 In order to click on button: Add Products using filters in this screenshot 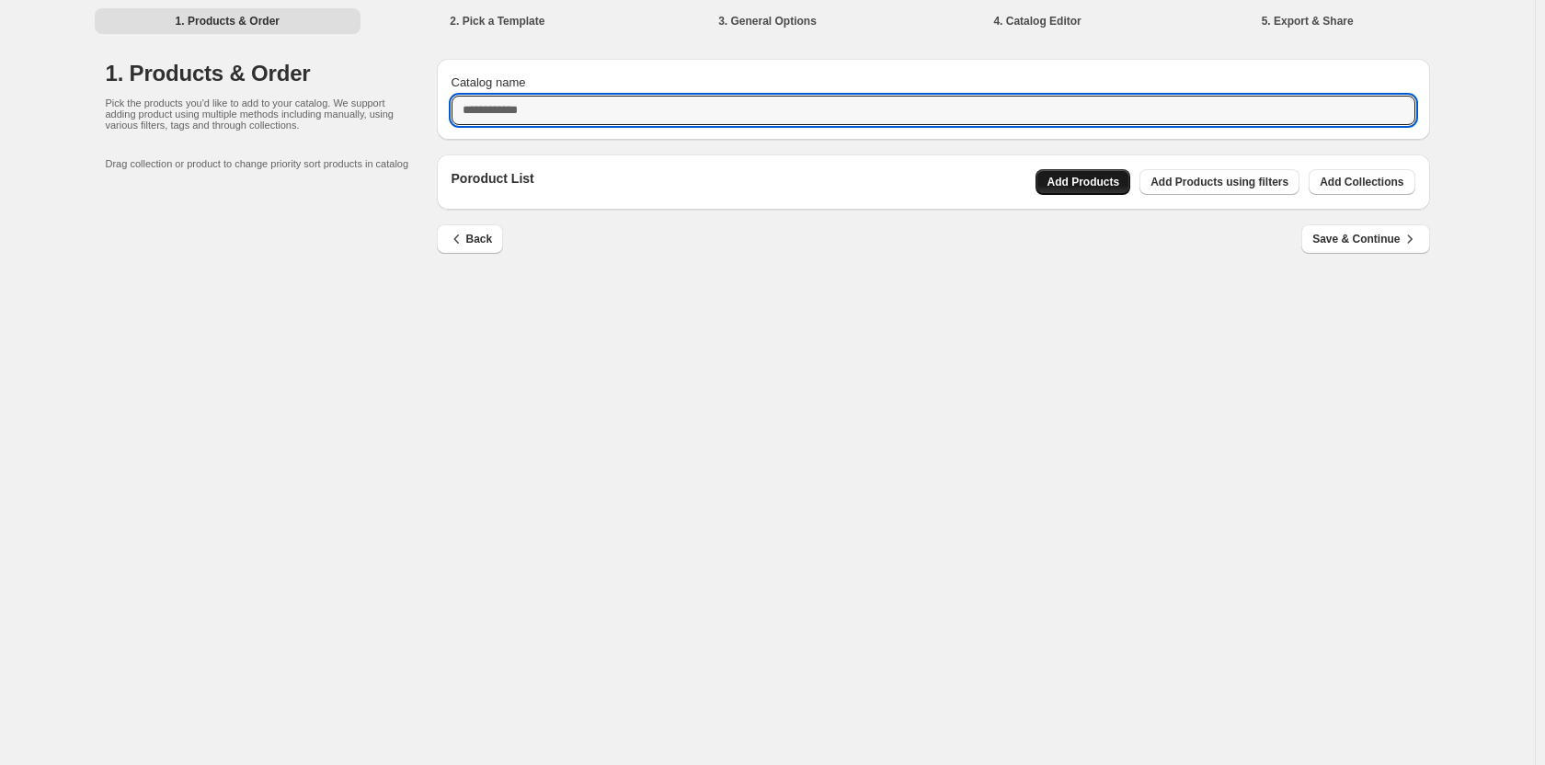, I will do `click(1219, 182)`.